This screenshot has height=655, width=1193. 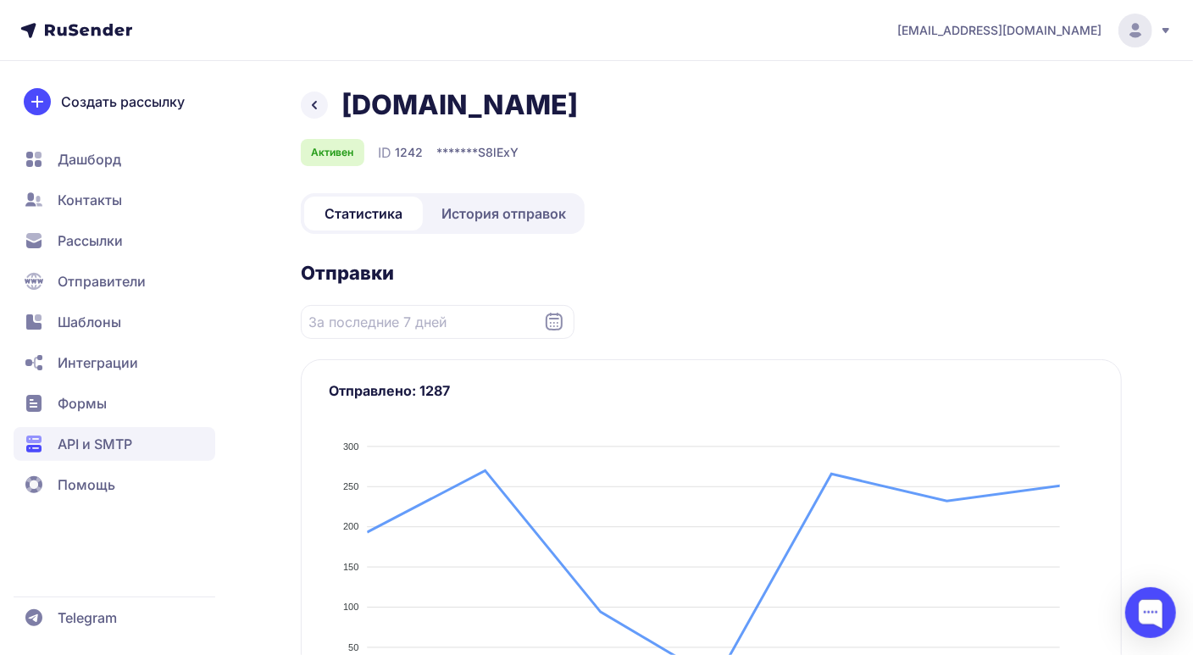 What do you see at coordinates (363, 213) in the screenshot?
I see `span: Статистика` at bounding box center [363, 213].